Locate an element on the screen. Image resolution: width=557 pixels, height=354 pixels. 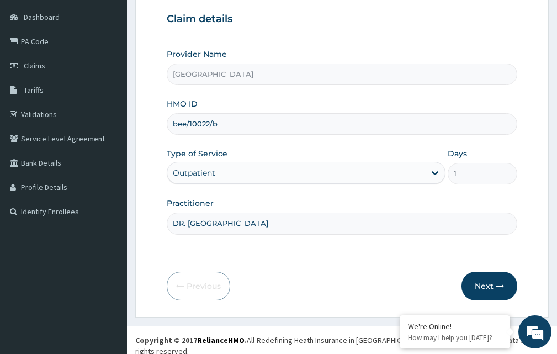
label: Provider Name is located at coordinates (197, 54).